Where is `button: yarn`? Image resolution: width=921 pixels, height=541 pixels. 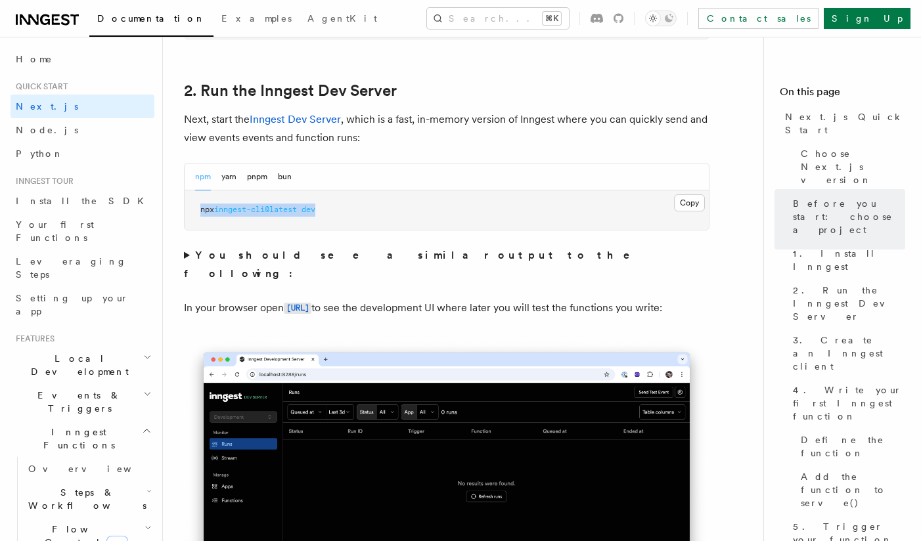
button: yarn is located at coordinates (229, 177).